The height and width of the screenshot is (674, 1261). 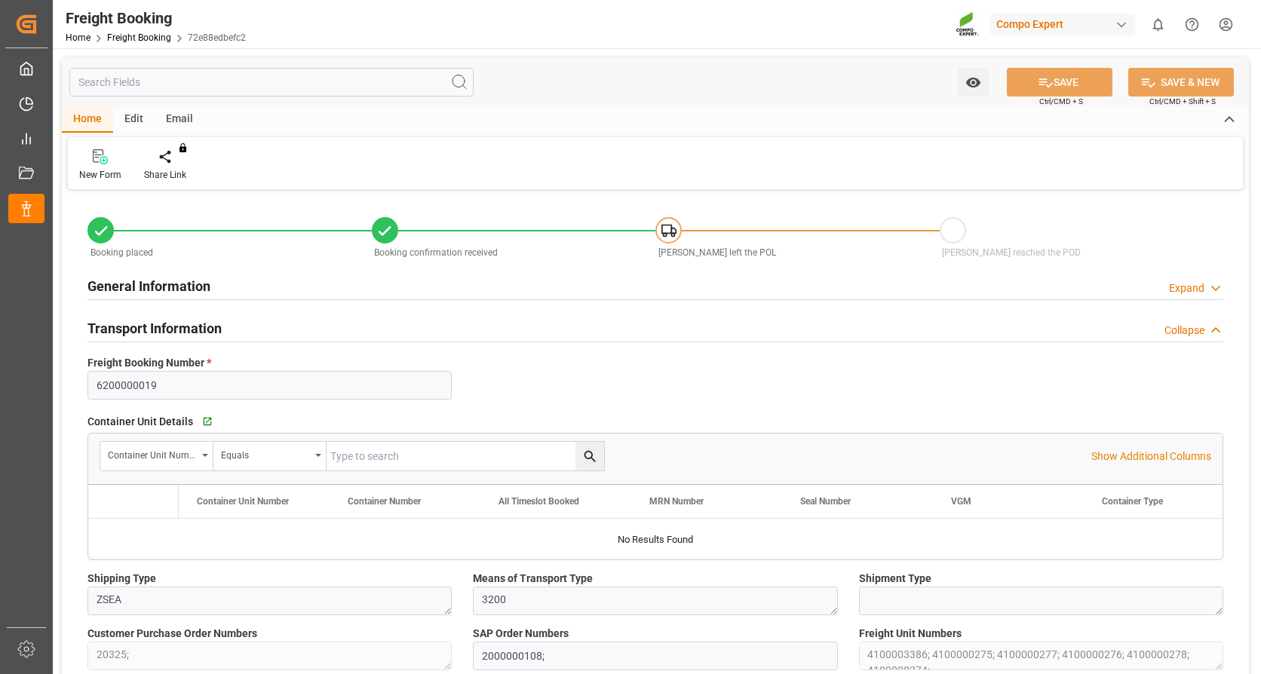 What do you see at coordinates (155, 328) in the screenshot?
I see `h2: Transport Information` at bounding box center [155, 328].